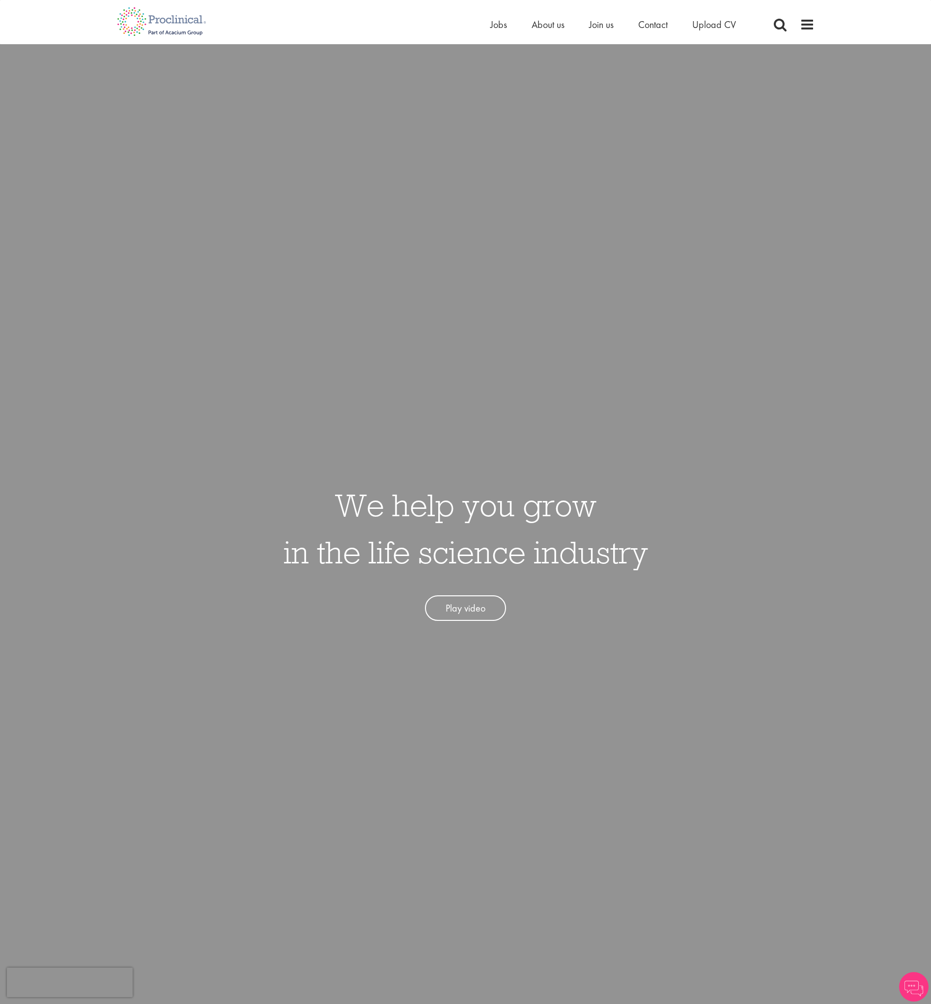 The image size is (931, 1004). What do you see at coordinates (466, 529) in the screenshot?
I see `h1: We help you grow in the life science industry` at bounding box center [466, 529].